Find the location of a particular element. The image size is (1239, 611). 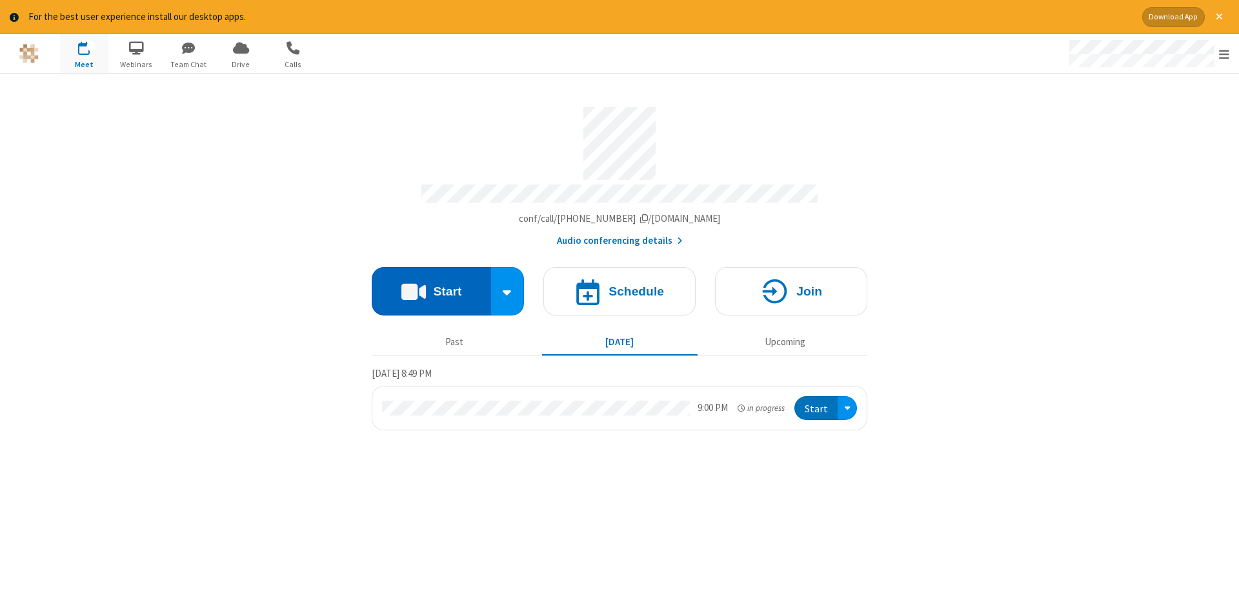

img: QA Selenium DO NOT DELETE OR CHANGE is located at coordinates (29, 54).